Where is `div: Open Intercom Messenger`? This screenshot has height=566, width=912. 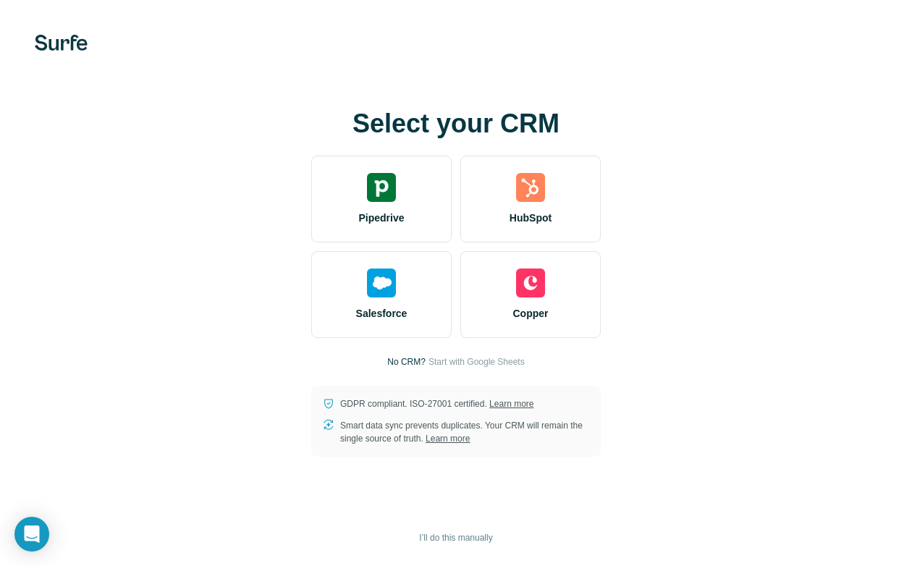 div: Open Intercom Messenger is located at coordinates (32, 534).